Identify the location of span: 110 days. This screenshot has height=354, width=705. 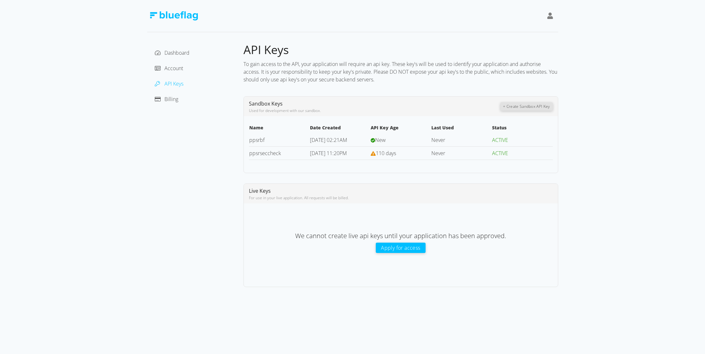
(386, 153).